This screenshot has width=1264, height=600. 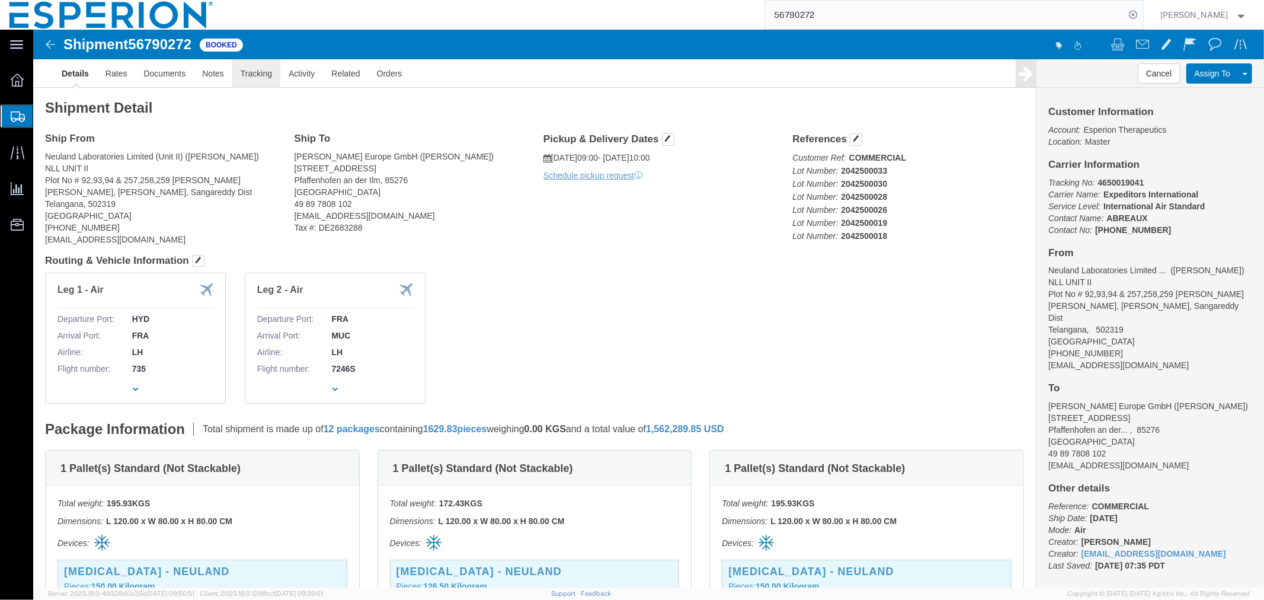 I want to click on span: Alexandra Breaux, so click(x=1194, y=15).